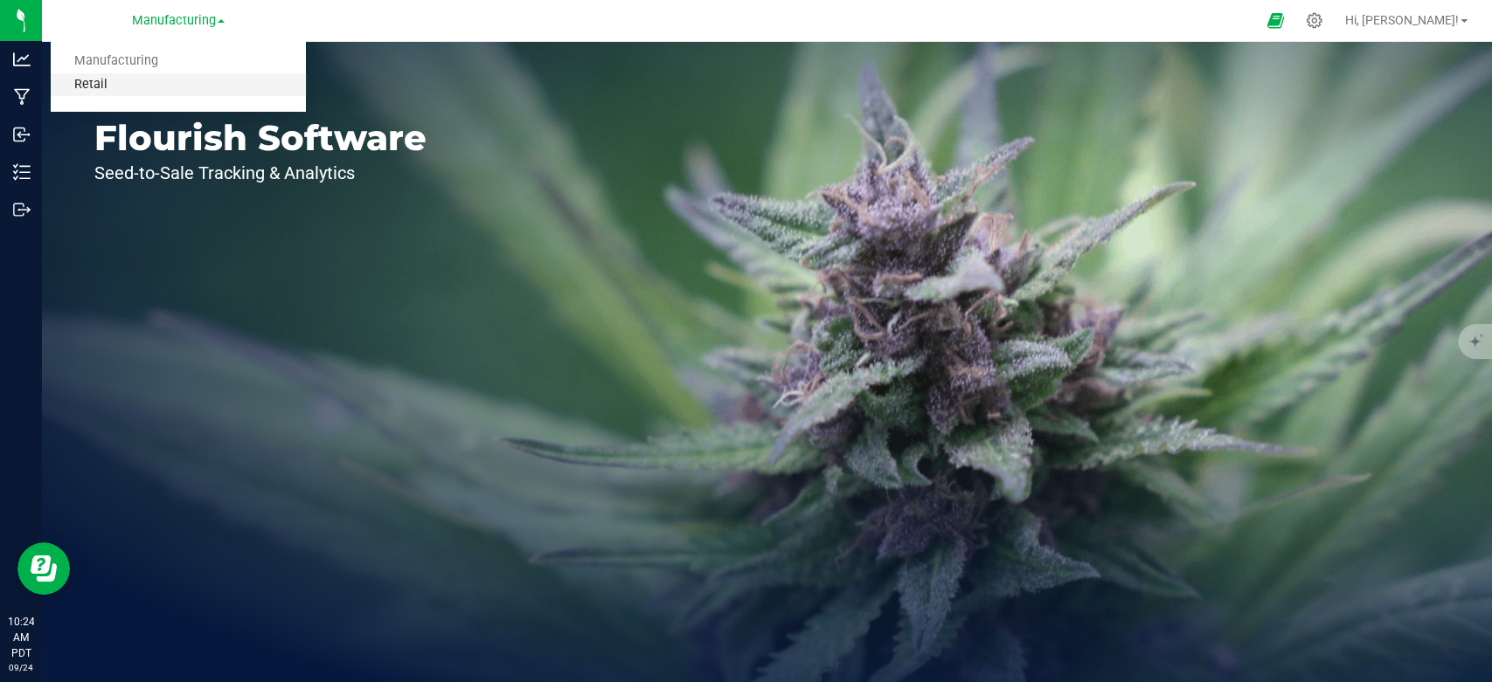 The image size is (1492, 682). I want to click on a: Retail, so click(178, 85).